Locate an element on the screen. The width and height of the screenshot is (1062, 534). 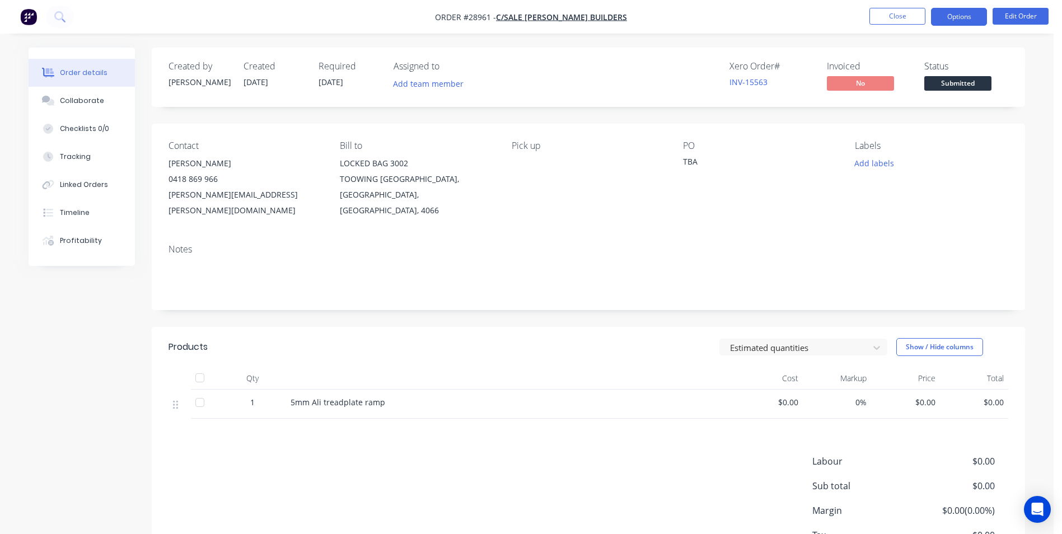
span: 0% is located at coordinates (837, 402).